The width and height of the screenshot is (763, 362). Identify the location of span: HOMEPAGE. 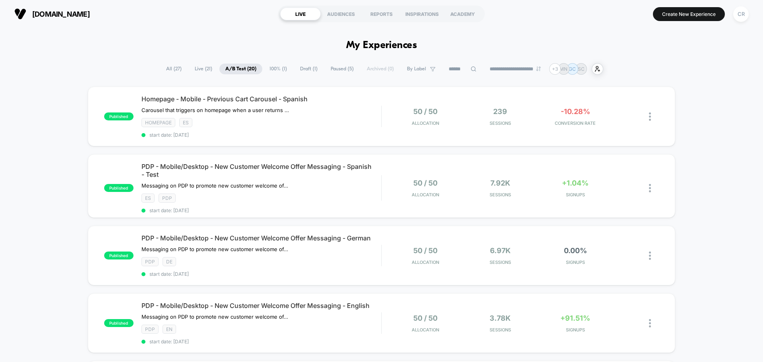
(158, 122).